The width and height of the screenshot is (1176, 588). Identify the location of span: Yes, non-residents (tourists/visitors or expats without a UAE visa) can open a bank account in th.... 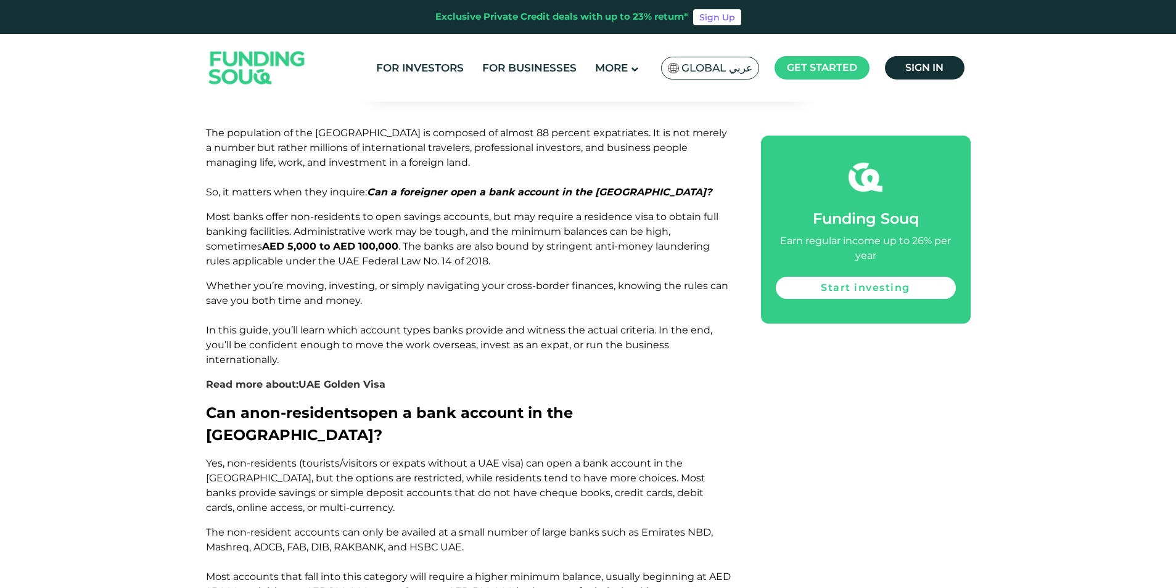
(456, 485).